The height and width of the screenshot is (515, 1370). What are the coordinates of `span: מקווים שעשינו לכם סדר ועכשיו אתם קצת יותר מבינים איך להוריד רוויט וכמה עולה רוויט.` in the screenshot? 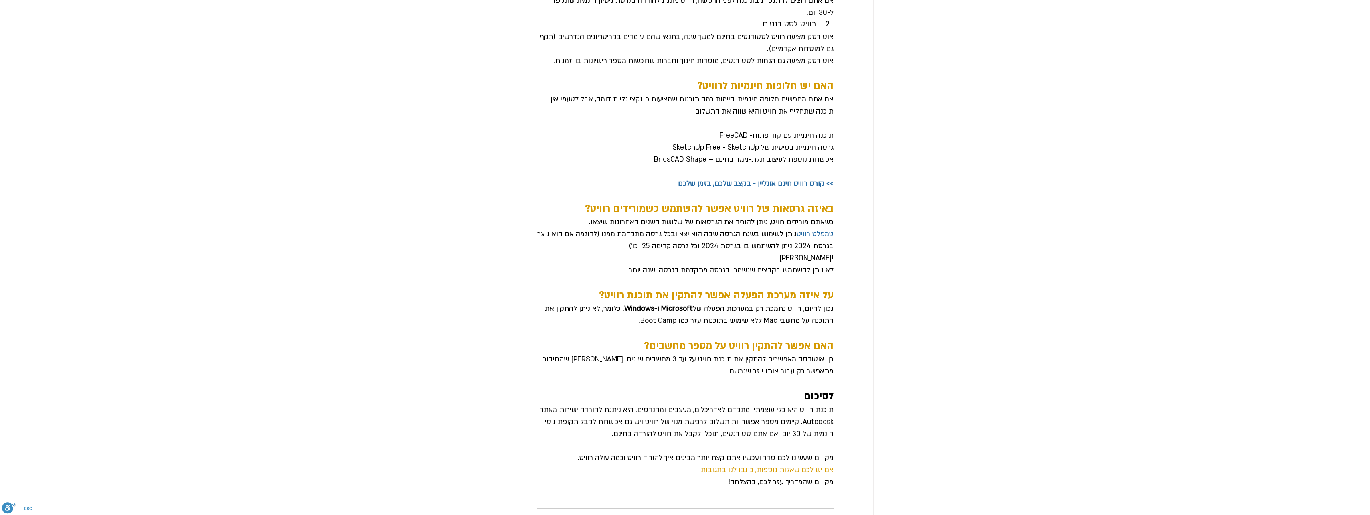 It's located at (706, 457).